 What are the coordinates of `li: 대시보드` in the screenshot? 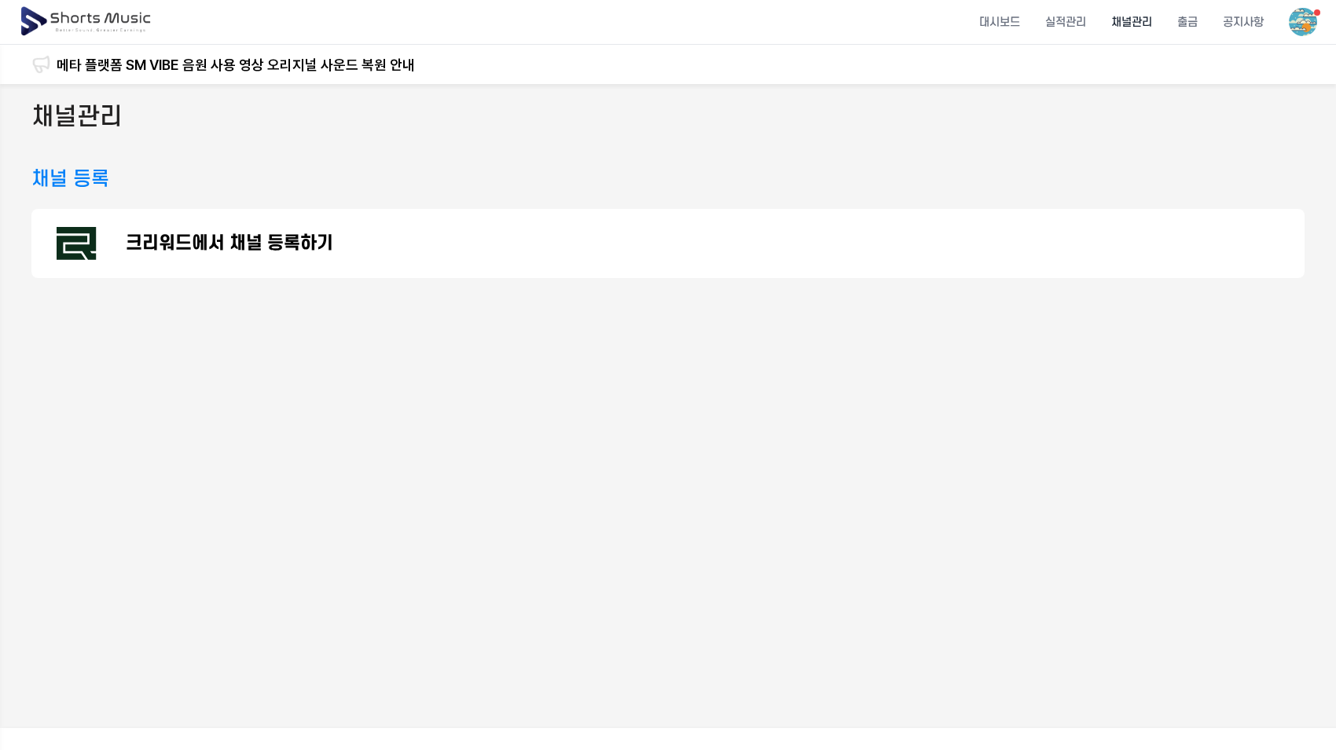 It's located at (999, 22).